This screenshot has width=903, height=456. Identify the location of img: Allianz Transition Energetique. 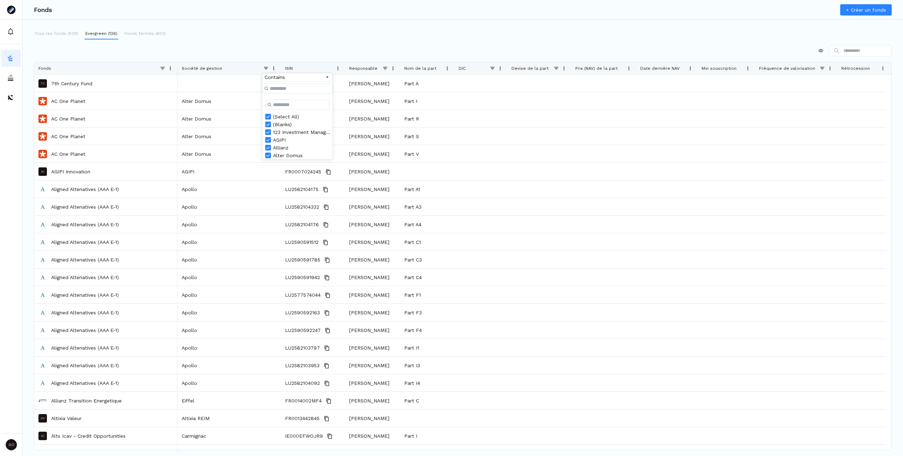
(43, 401).